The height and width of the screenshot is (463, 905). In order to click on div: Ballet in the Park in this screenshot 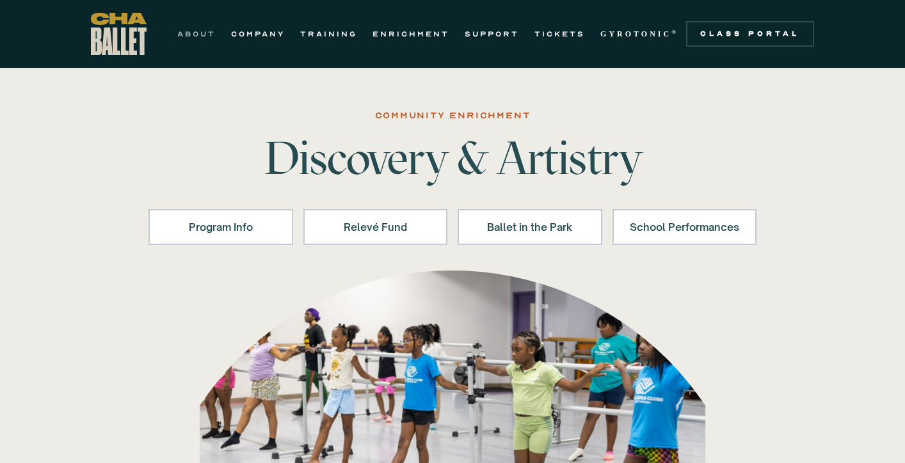, I will do `click(530, 227)`.